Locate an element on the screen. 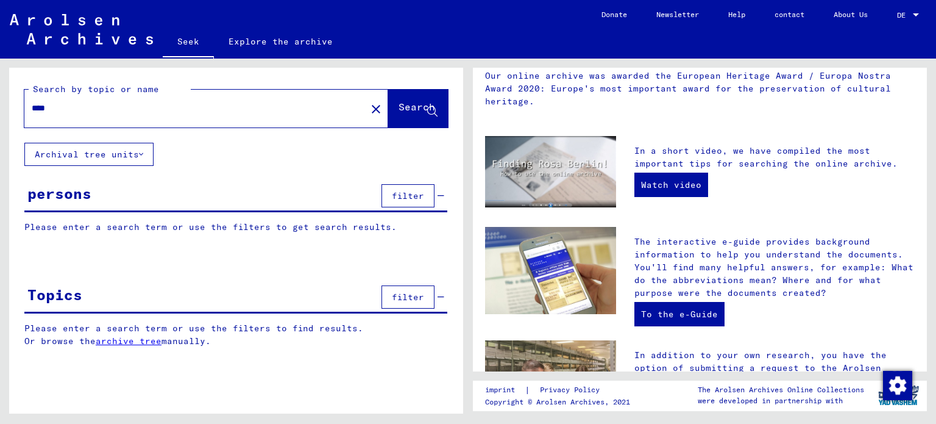  mat-icon: close is located at coordinates (376, 109).